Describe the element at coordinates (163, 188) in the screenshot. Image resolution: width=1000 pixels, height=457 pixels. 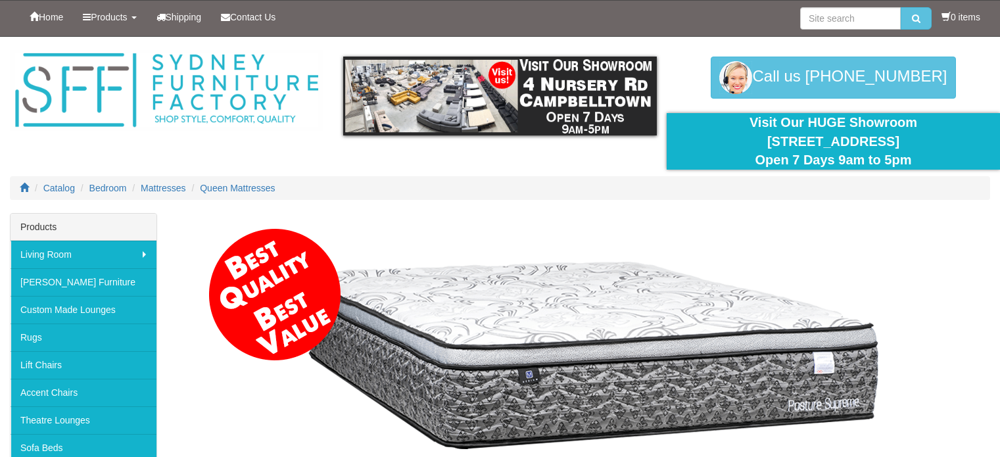
I see `a: Mattresses` at that location.